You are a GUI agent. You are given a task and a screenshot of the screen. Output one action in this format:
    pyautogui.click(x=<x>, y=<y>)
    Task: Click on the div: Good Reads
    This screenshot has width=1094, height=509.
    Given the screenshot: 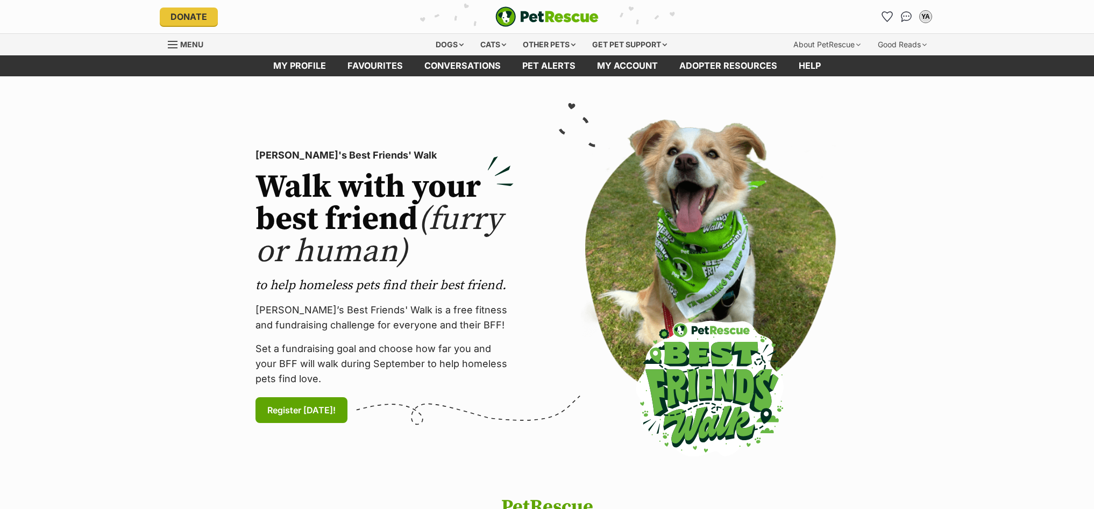 What is the action you would take?
    pyautogui.click(x=902, y=45)
    